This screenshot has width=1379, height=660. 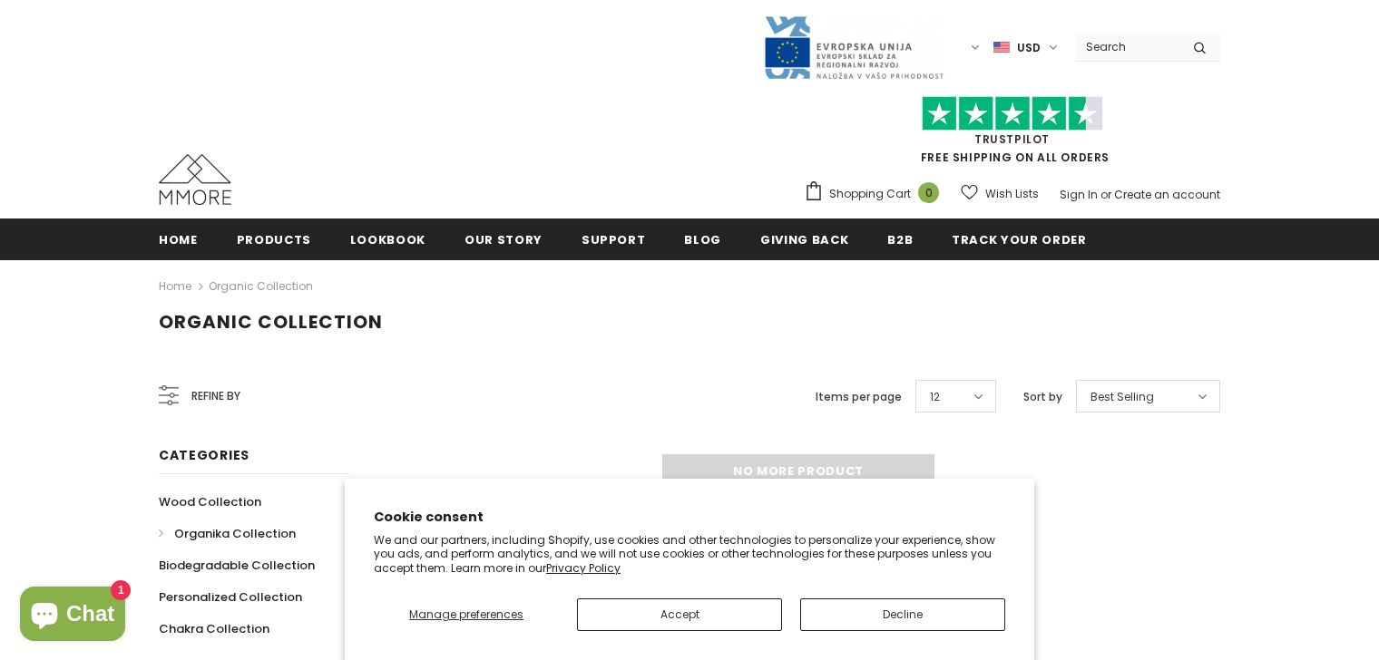 What do you see at coordinates (230, 597) in the screenshot?
I see `a: Personalized Collection` at bounding box center [230, 597].